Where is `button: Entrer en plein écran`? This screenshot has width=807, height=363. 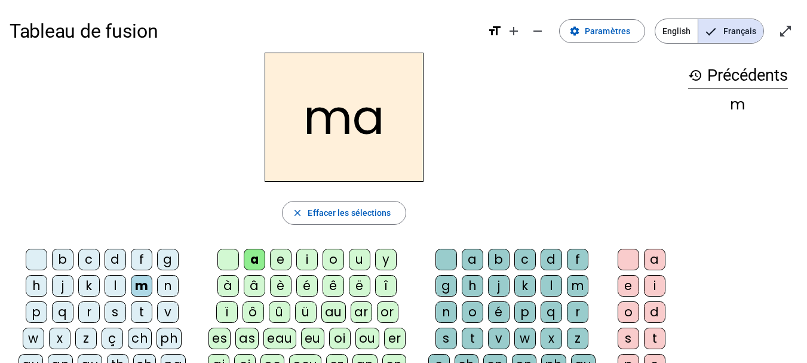
button: Entrer en plein écran is located at coordinates (786, 31).